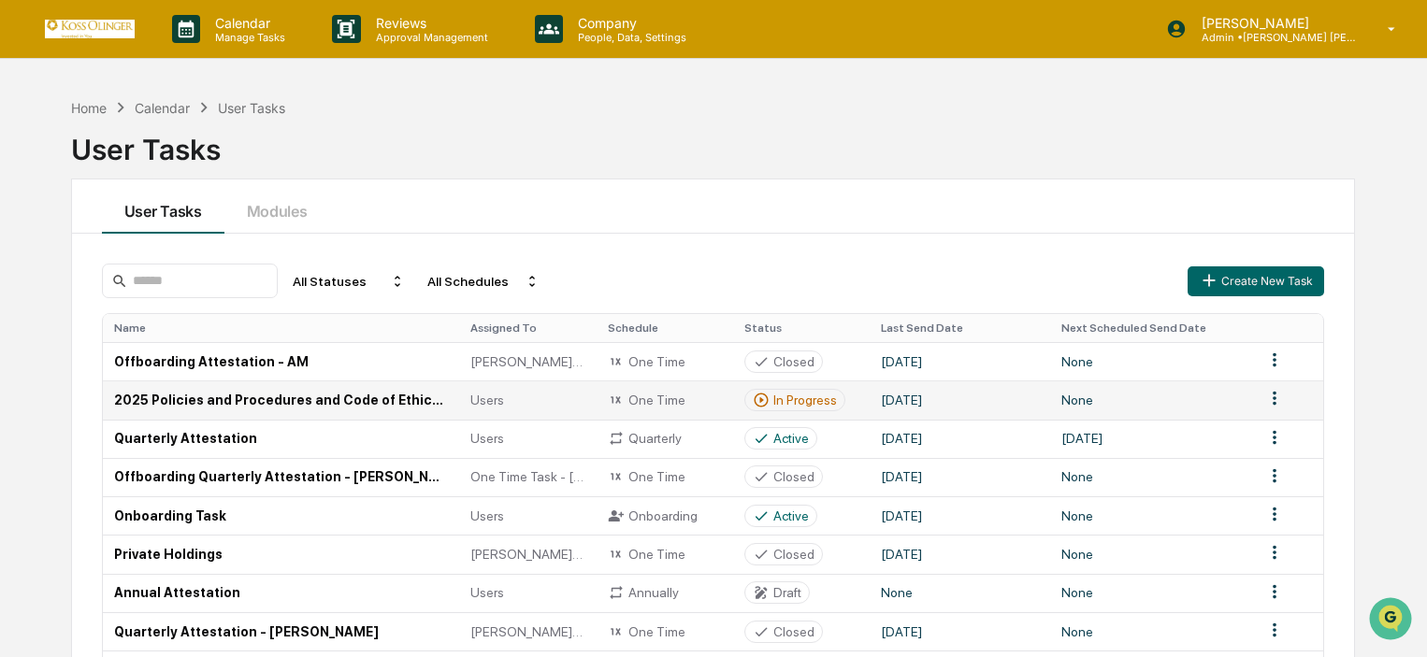 This screenshot has width=1427, height=657. Describe the element at coordinates (665, 439) in the screenshot. I see `div: Quarterly` at that location.